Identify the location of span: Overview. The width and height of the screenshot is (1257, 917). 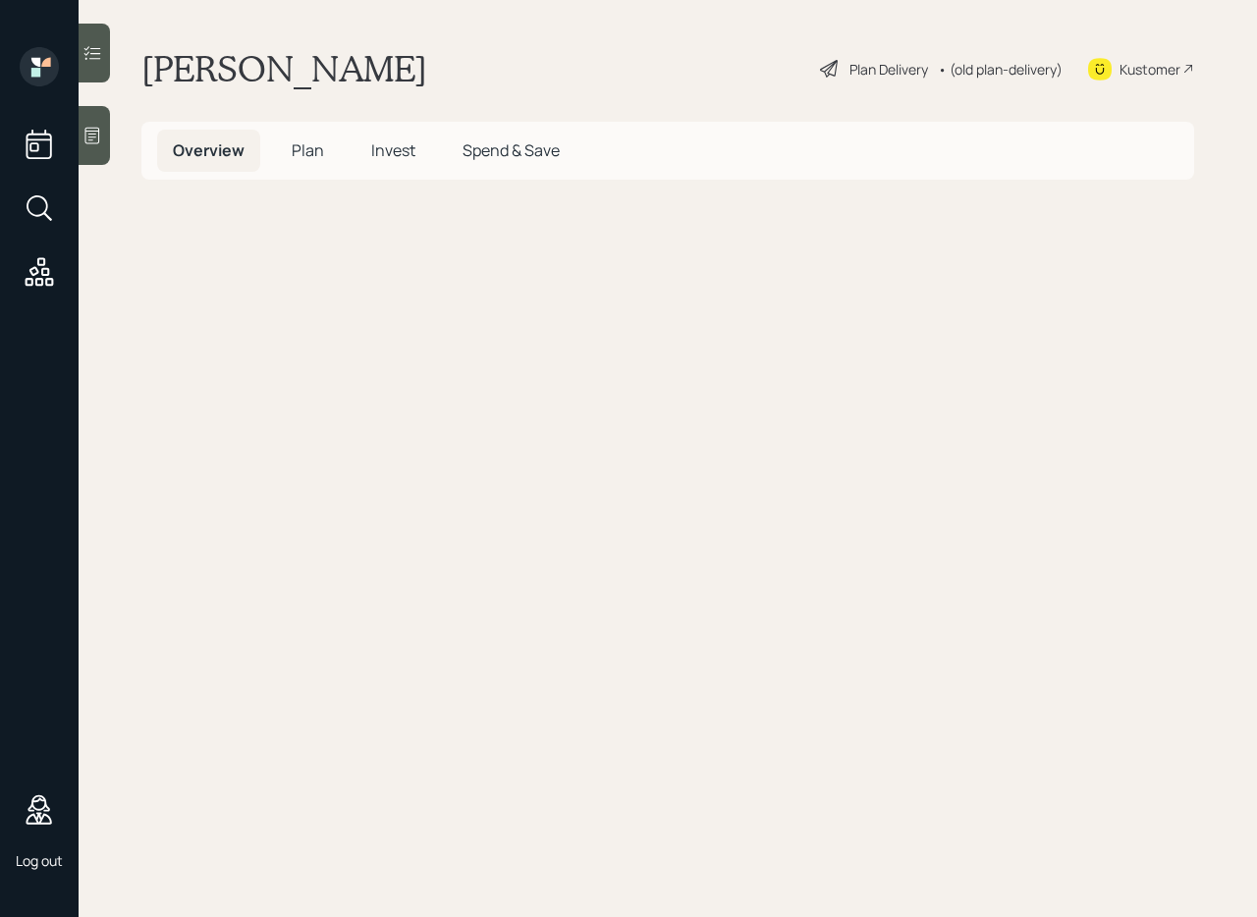
(208, 150).